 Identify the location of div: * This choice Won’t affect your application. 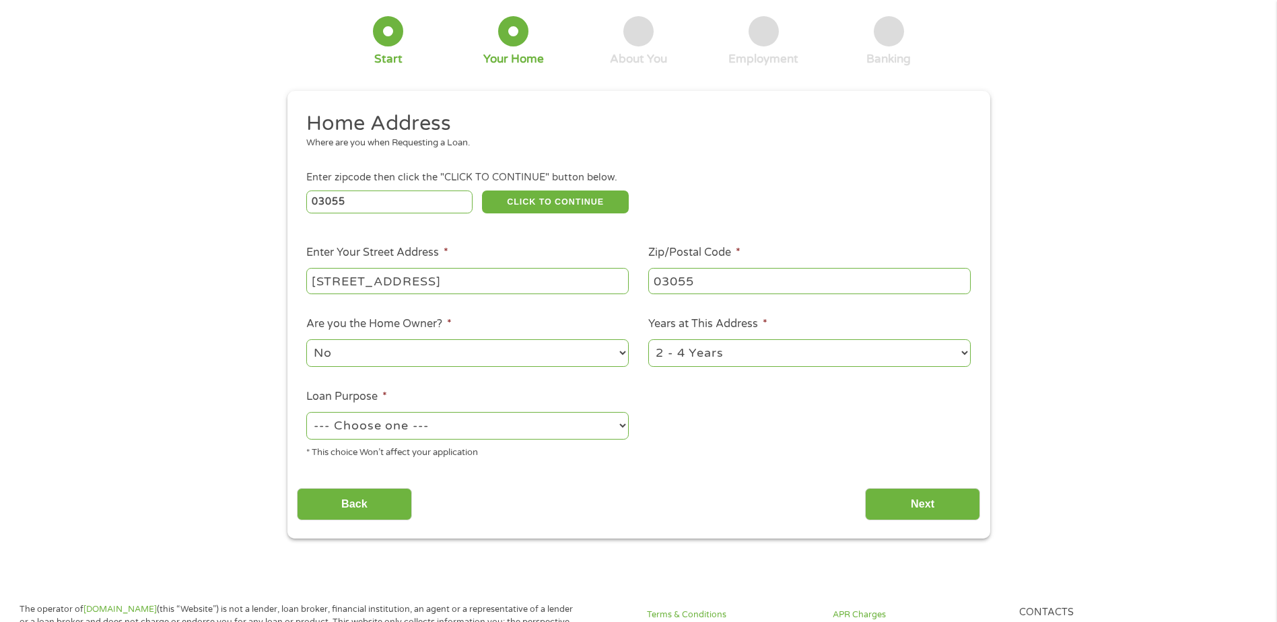
(467, 450).